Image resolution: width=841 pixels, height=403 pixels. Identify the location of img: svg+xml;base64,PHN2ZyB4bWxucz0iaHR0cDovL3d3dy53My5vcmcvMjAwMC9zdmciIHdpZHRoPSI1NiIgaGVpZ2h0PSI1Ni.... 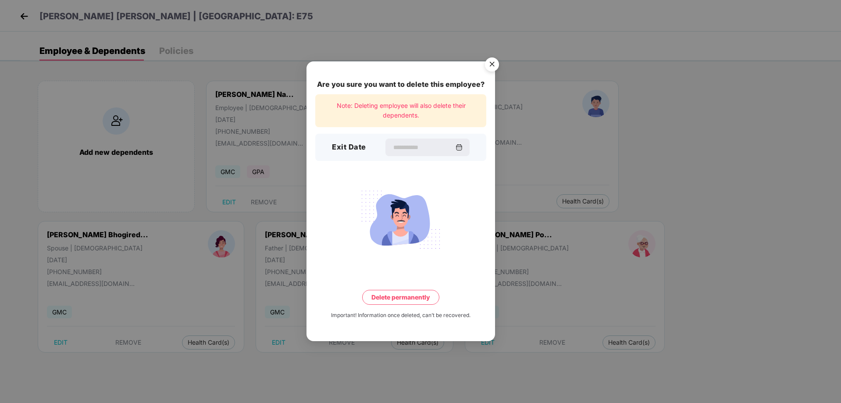
(492, 66).